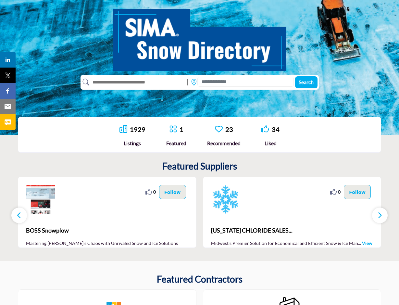 This screenshot has width=399, height=305. I want to click on b: MICHIGAN CHLORIDE SALES LLC, so click(292, 230).